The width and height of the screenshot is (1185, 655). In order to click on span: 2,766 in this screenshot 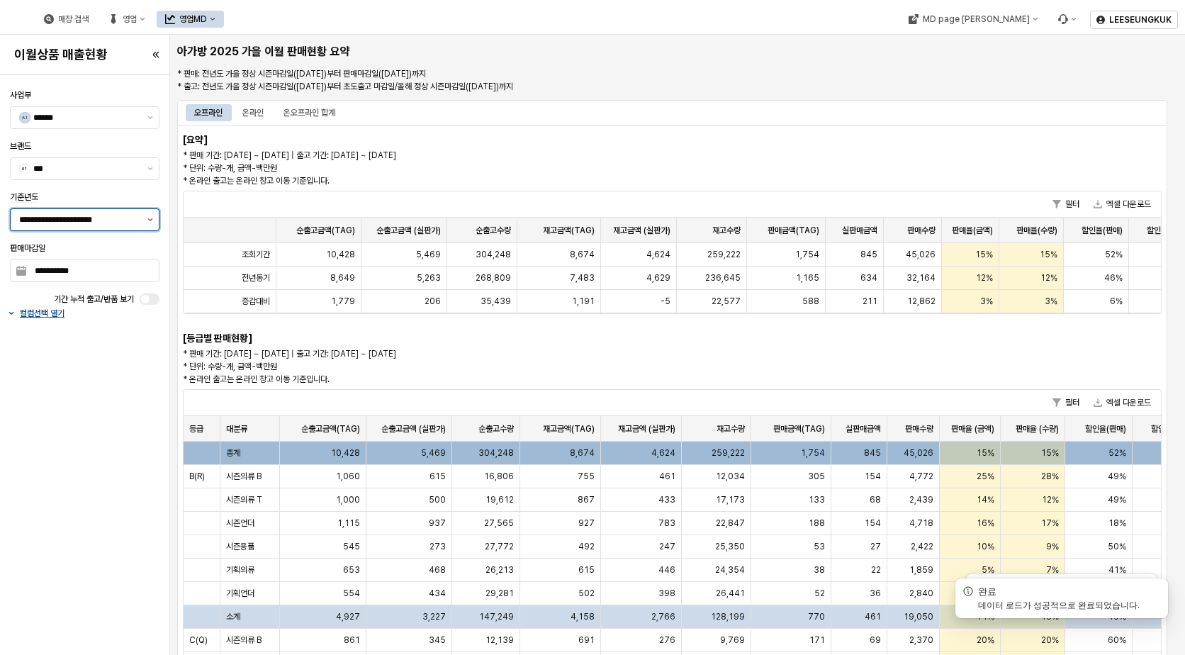, I will do `click(663, 617)`.